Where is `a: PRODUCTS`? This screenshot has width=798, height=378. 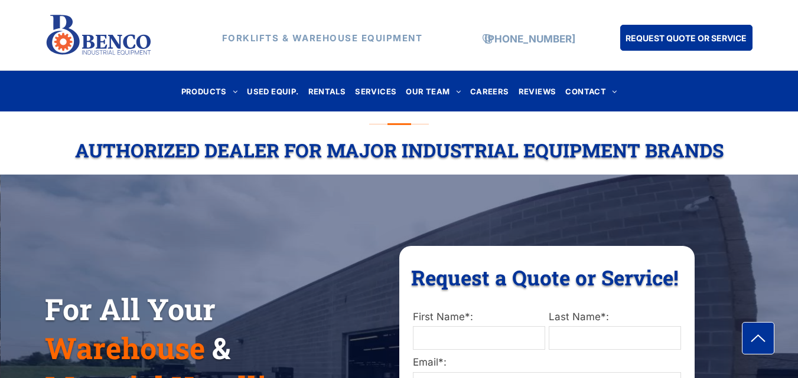 a: PRODUCTS is located at coordinates (210, 91).